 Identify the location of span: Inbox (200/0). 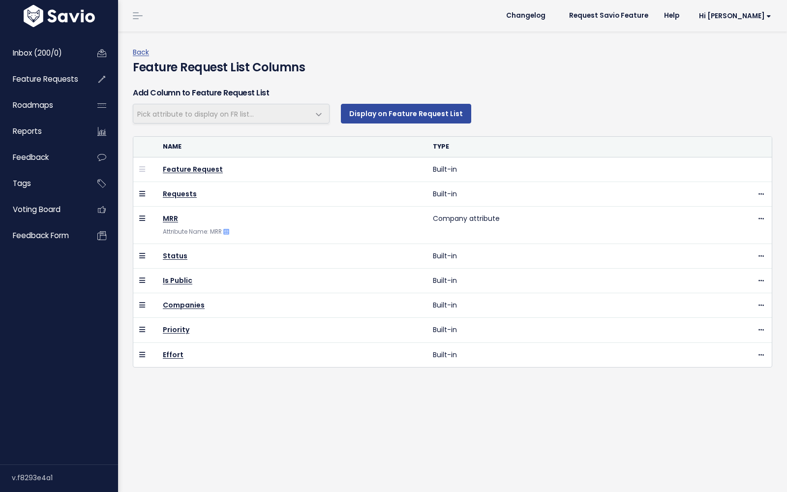
(37, 53).